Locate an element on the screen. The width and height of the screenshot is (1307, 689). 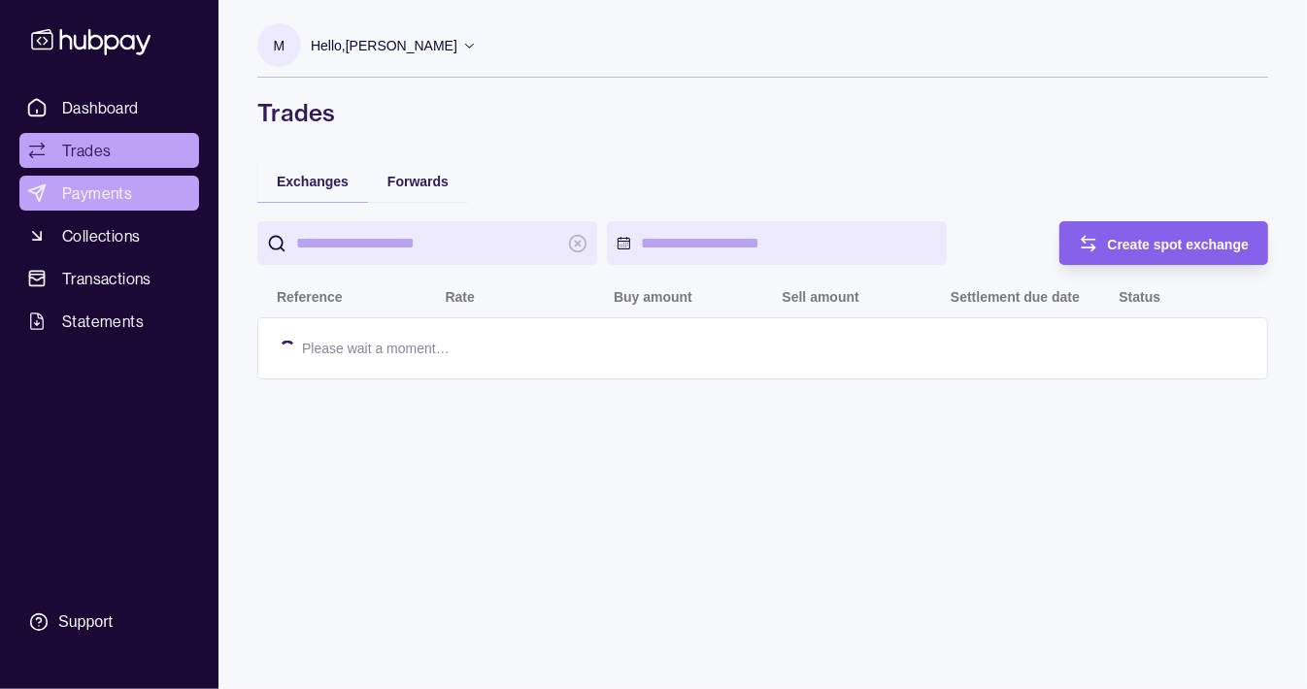
span: Create spot exchange is located at coordinates (1178, 245).